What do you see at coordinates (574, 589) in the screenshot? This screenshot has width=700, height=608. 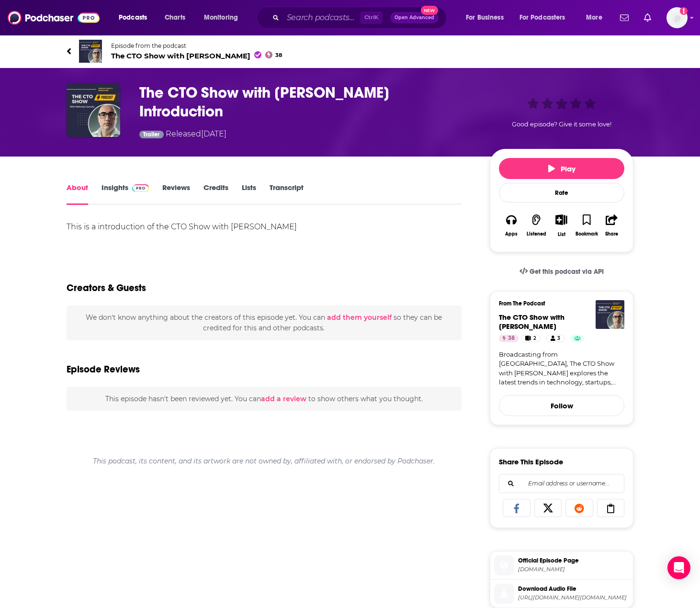 I see `span: Download Audio File` at bounding box center [574, 589].